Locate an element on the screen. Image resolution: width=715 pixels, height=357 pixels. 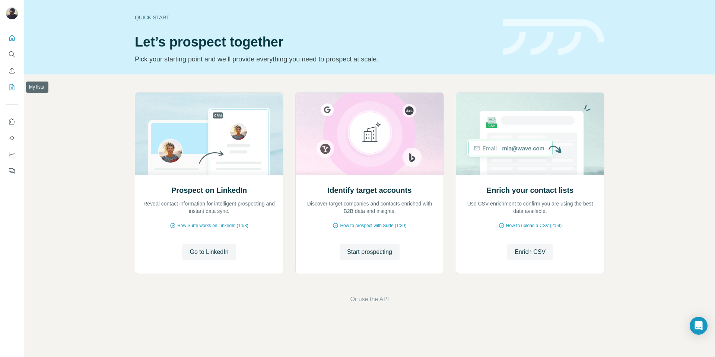
span: Start prospecting is located at coordinates (369, 252).